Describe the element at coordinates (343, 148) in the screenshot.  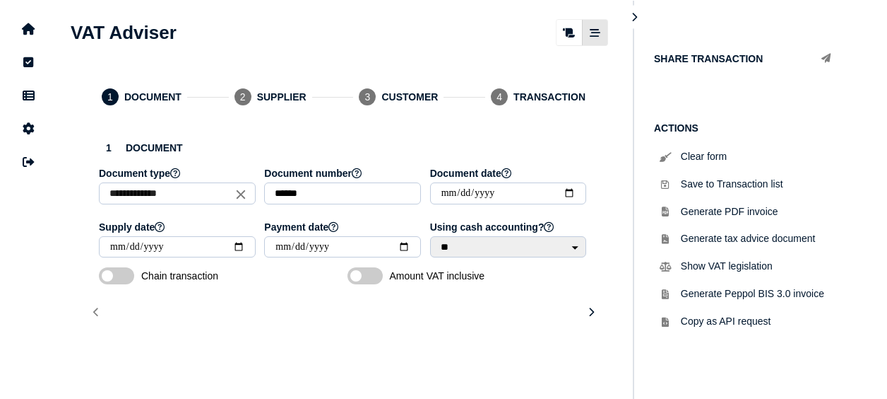
I see `h3: Document` at that location.